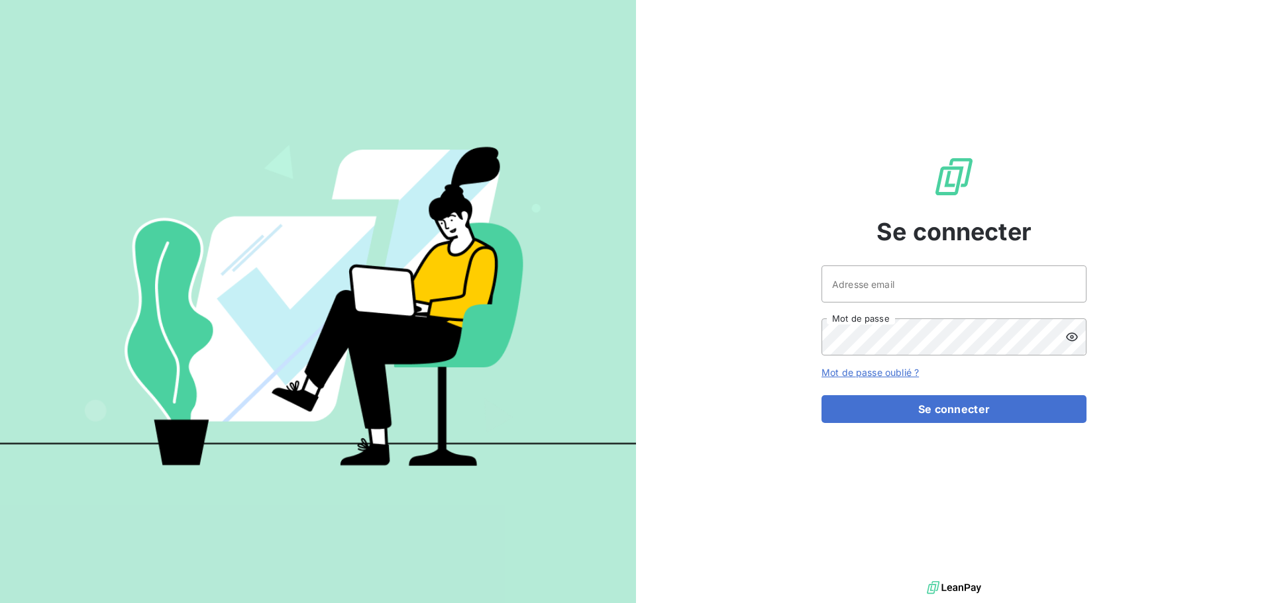  What do you see at coordinates (954, 232) in the screenshot?
I see `span: Se connecter` at bounding box center [954, 232].